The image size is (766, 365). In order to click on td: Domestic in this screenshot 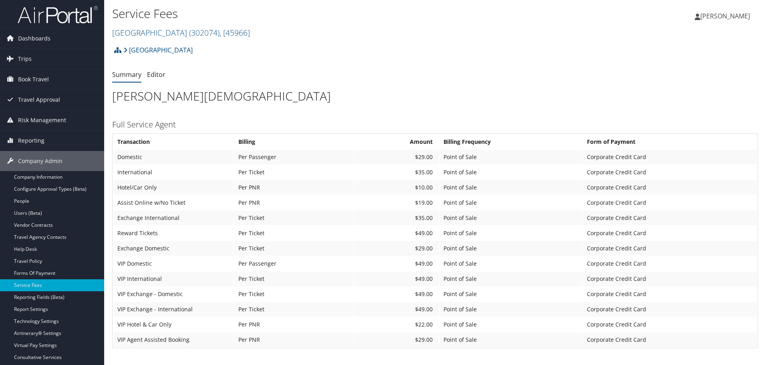, I will do `click(174, 157)`.